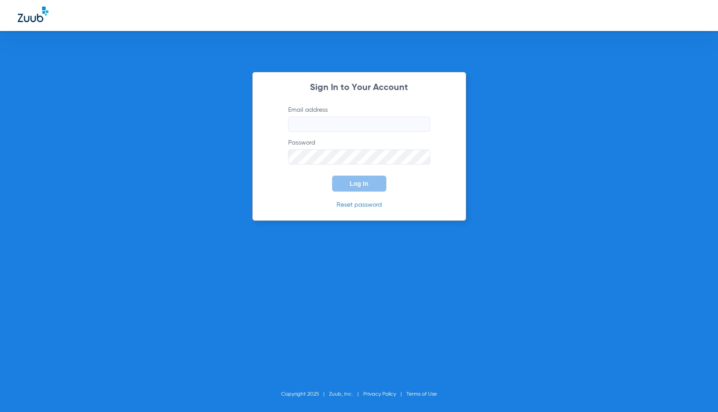 Image resolution: width=718 pixels, height=412 pixels. What do you see at coordinates (305, 395) in the screenshot?
I see `li: Copyright 2025` at bounding box center [305, 395].